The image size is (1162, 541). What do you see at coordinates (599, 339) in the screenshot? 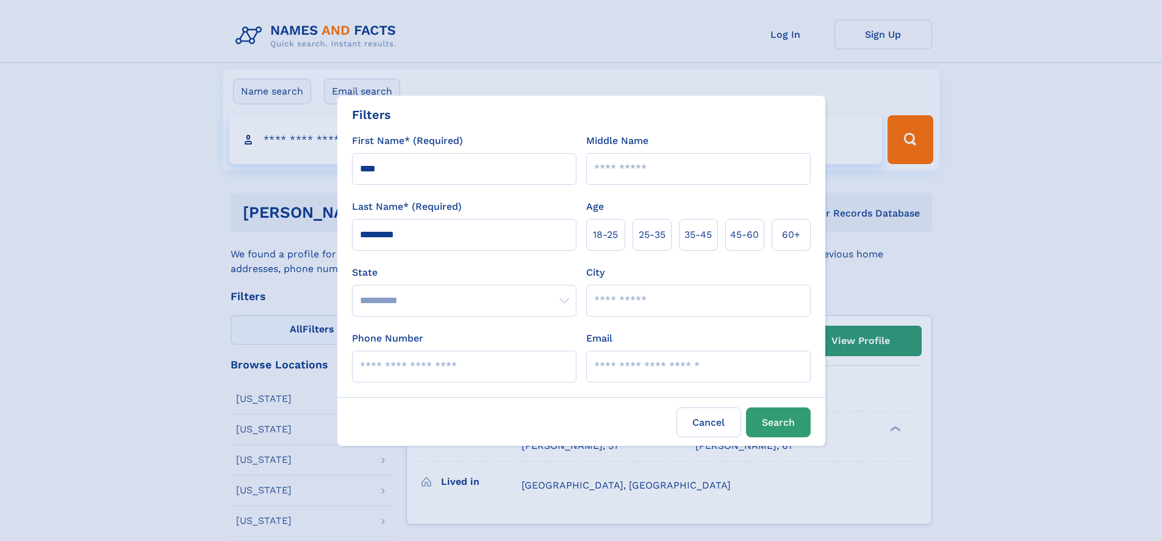
I see `label: Email` at bounding box center [599, 339].